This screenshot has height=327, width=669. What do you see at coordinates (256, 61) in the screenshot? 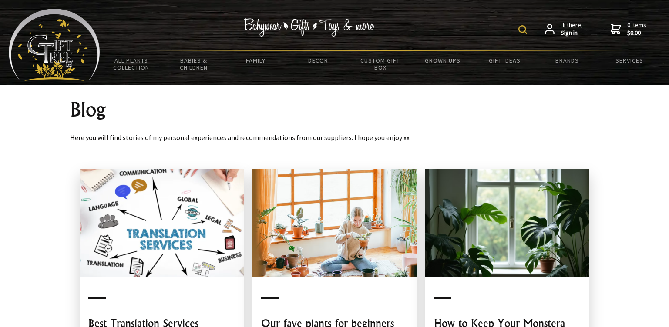
I see `a: Family` at bounding box center [256, 61].